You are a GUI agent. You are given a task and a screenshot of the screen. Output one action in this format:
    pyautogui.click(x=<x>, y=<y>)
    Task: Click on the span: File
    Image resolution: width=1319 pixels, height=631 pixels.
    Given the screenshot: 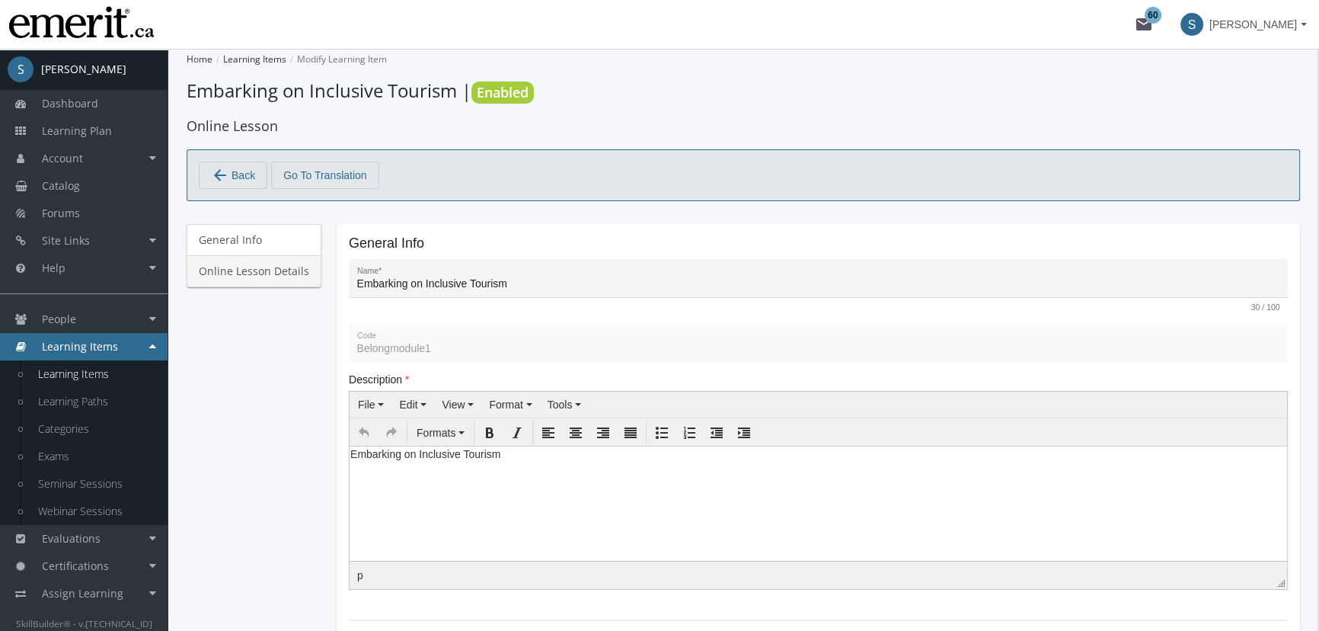 What is the action you would take?
    pyautogui.click(x=366, y=404)
    